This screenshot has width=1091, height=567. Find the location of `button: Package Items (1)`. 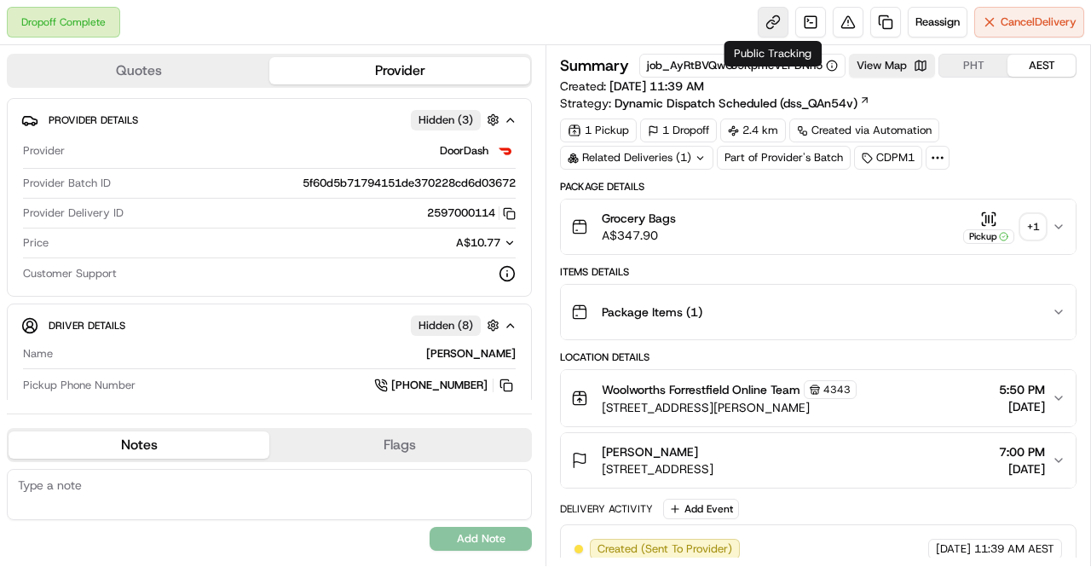

button: Package Items (1) is located at coordinates (818, 312).